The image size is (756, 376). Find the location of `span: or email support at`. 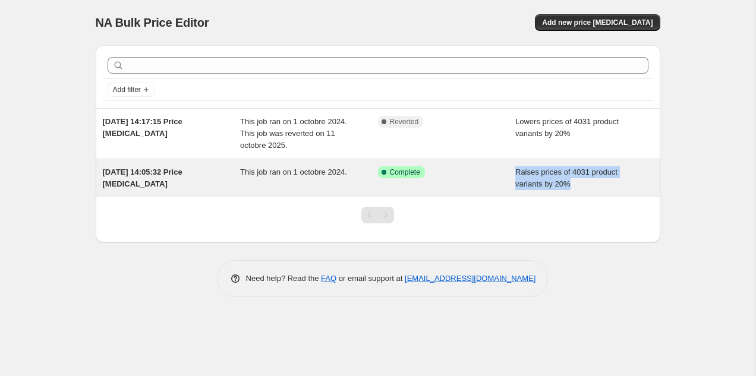

span: or email support at is located at coordinates (370, 278).